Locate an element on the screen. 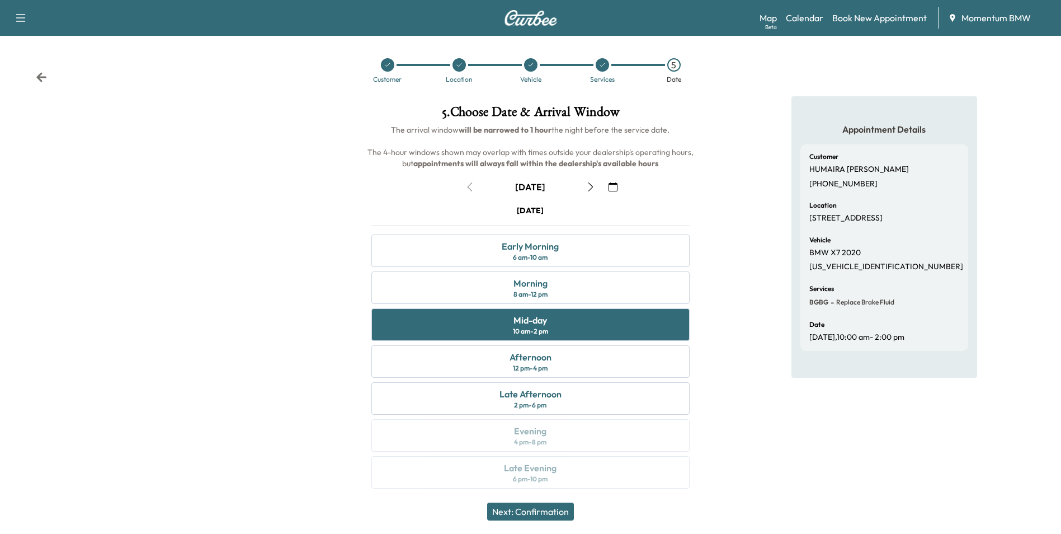 This screenshot has height=534, width=1061. a: MapBeta is located at coordinates (768, 18).